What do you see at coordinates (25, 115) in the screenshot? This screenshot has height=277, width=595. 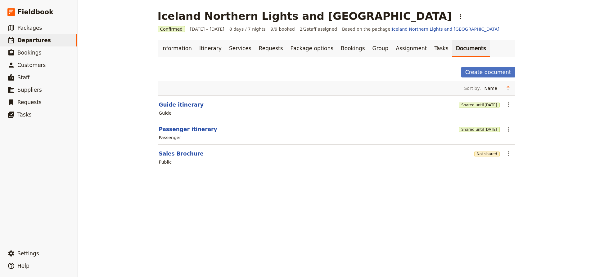 I see `span: Tasks` at bounding box center [25, 115].